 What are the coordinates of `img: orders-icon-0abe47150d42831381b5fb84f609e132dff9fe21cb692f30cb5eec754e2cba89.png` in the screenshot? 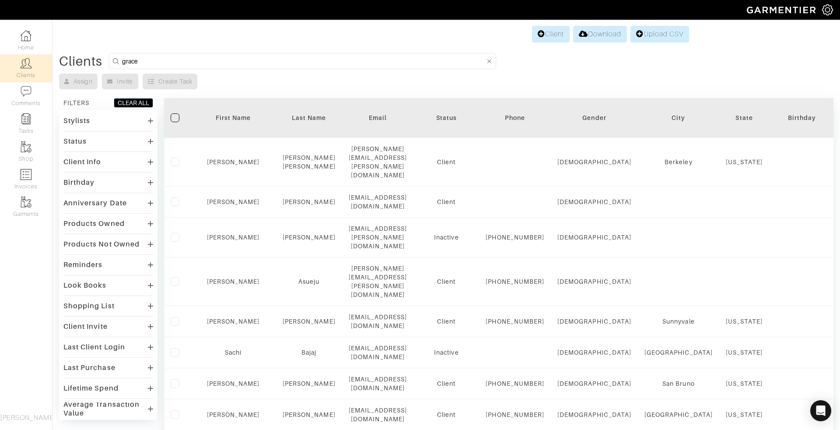 It's located at (26, 174).